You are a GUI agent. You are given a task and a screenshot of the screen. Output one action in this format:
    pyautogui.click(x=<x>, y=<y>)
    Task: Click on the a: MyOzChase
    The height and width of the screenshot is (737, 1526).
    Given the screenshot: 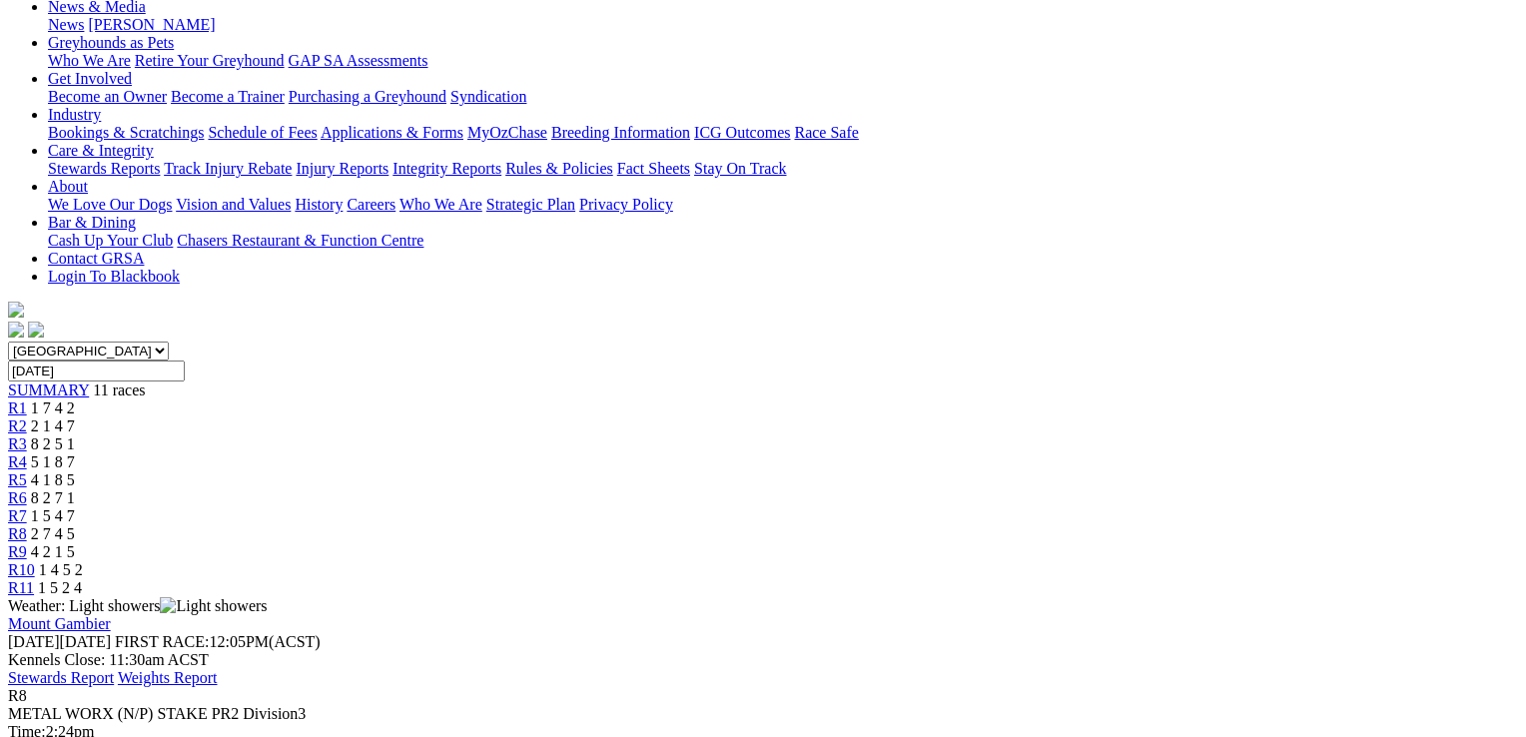 What is the action you would take?
    pyautogui.click(x=507, y=132)
    